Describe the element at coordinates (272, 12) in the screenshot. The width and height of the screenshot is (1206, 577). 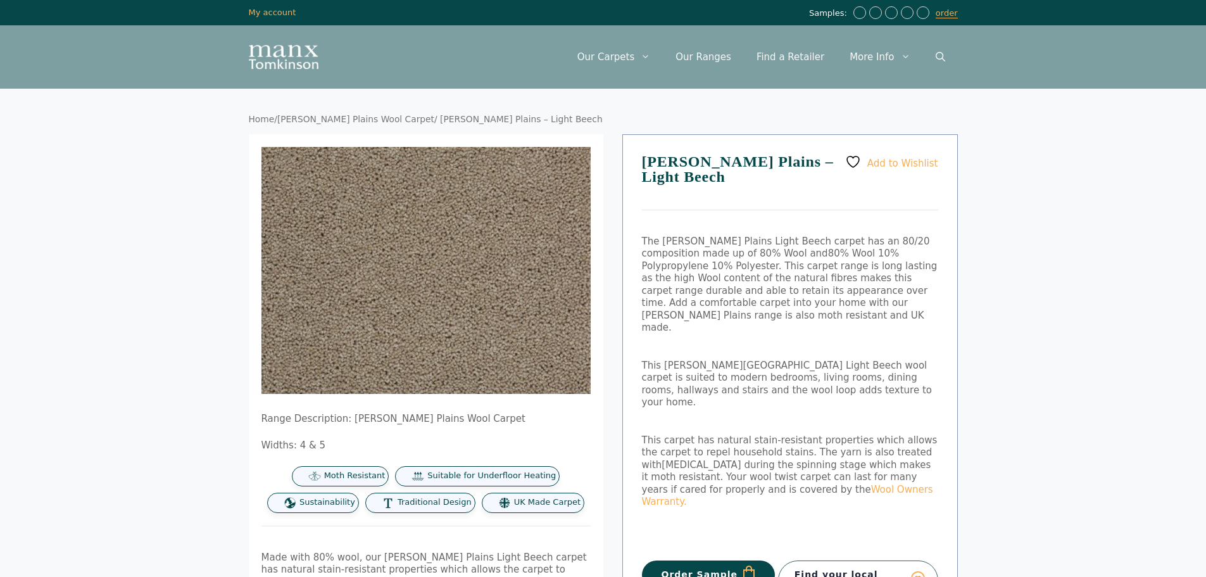
I see `a: My account` at that location.